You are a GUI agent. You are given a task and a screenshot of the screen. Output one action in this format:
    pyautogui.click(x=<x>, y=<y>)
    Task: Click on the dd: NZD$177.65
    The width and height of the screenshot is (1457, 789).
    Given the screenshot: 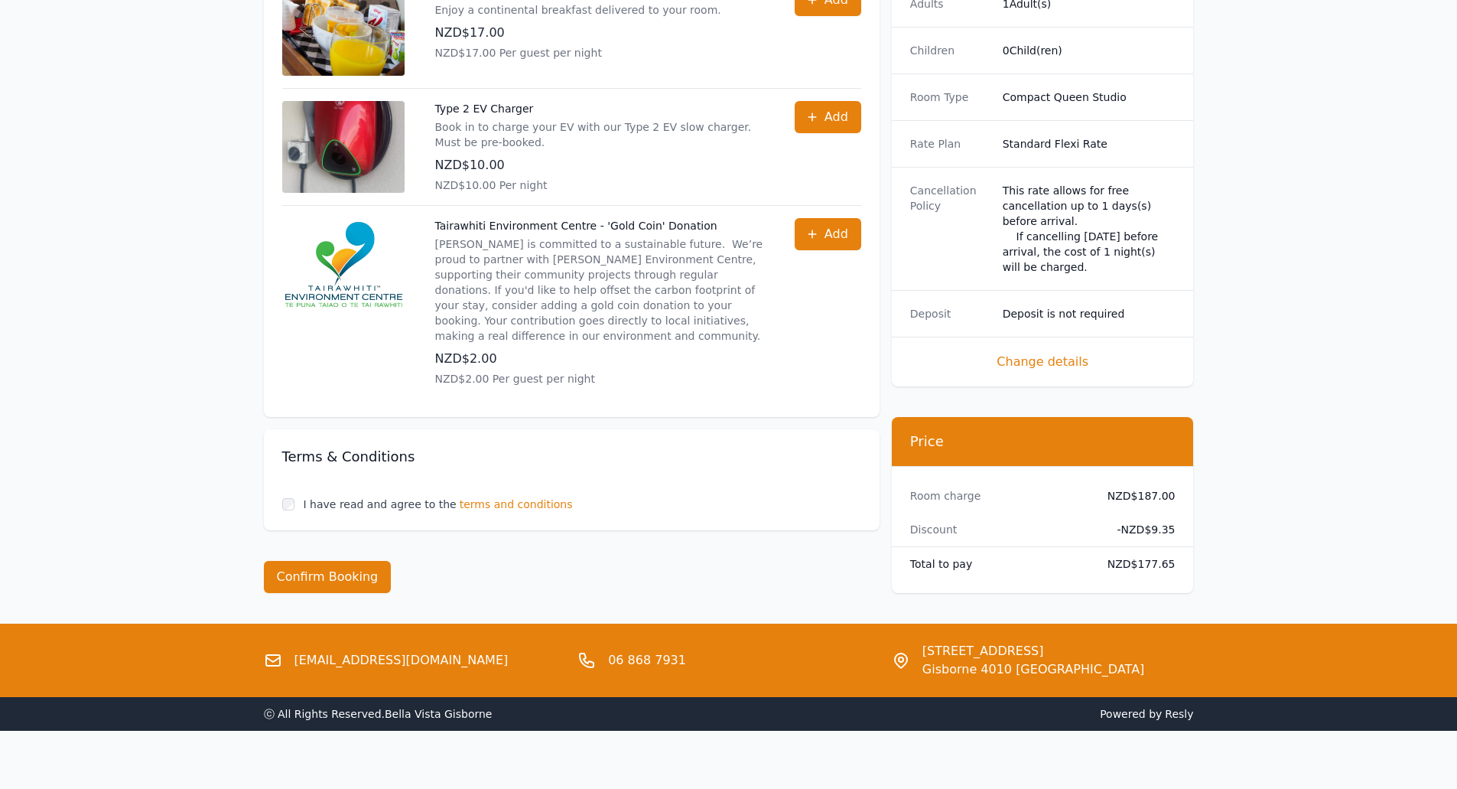 What is the action you would take?
    pyautogui.click(x=1135, y=564)
    